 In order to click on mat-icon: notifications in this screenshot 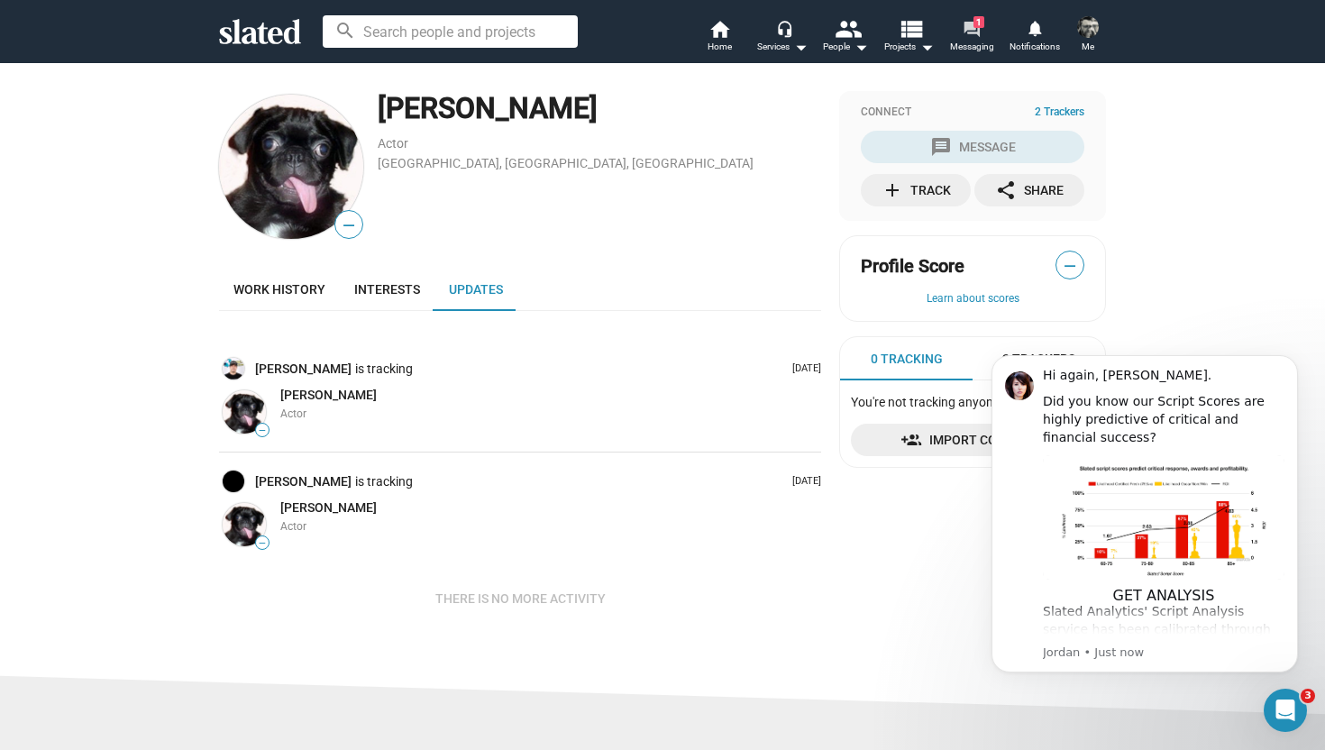, I will do `click(1034, 27)`.